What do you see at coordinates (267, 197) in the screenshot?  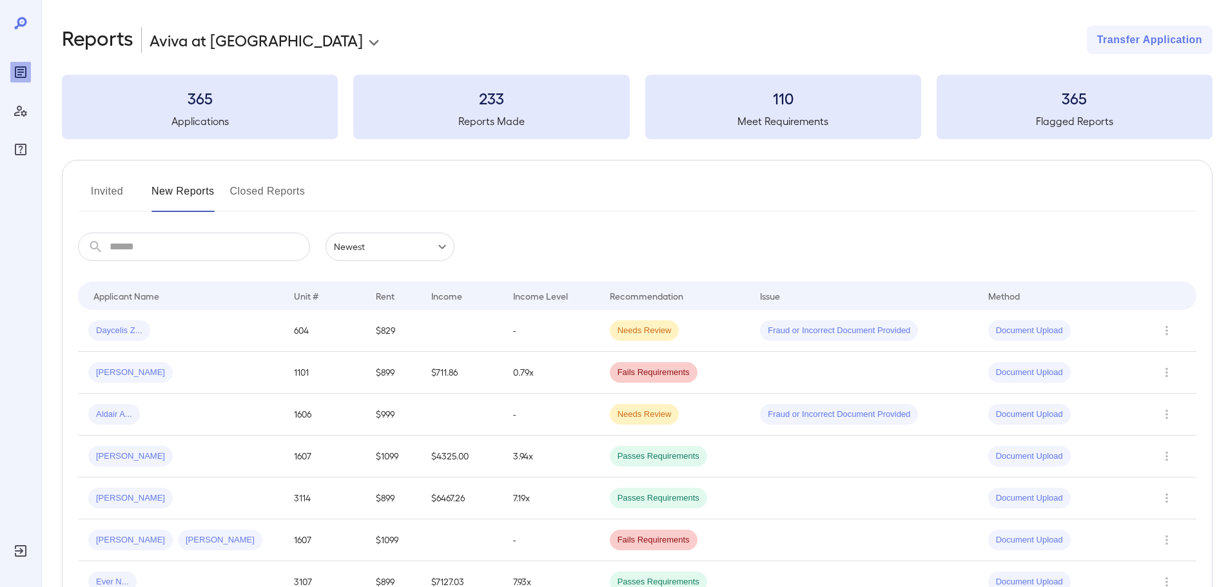 I see `button: Closed Reports` at bounding box center [267, 197].